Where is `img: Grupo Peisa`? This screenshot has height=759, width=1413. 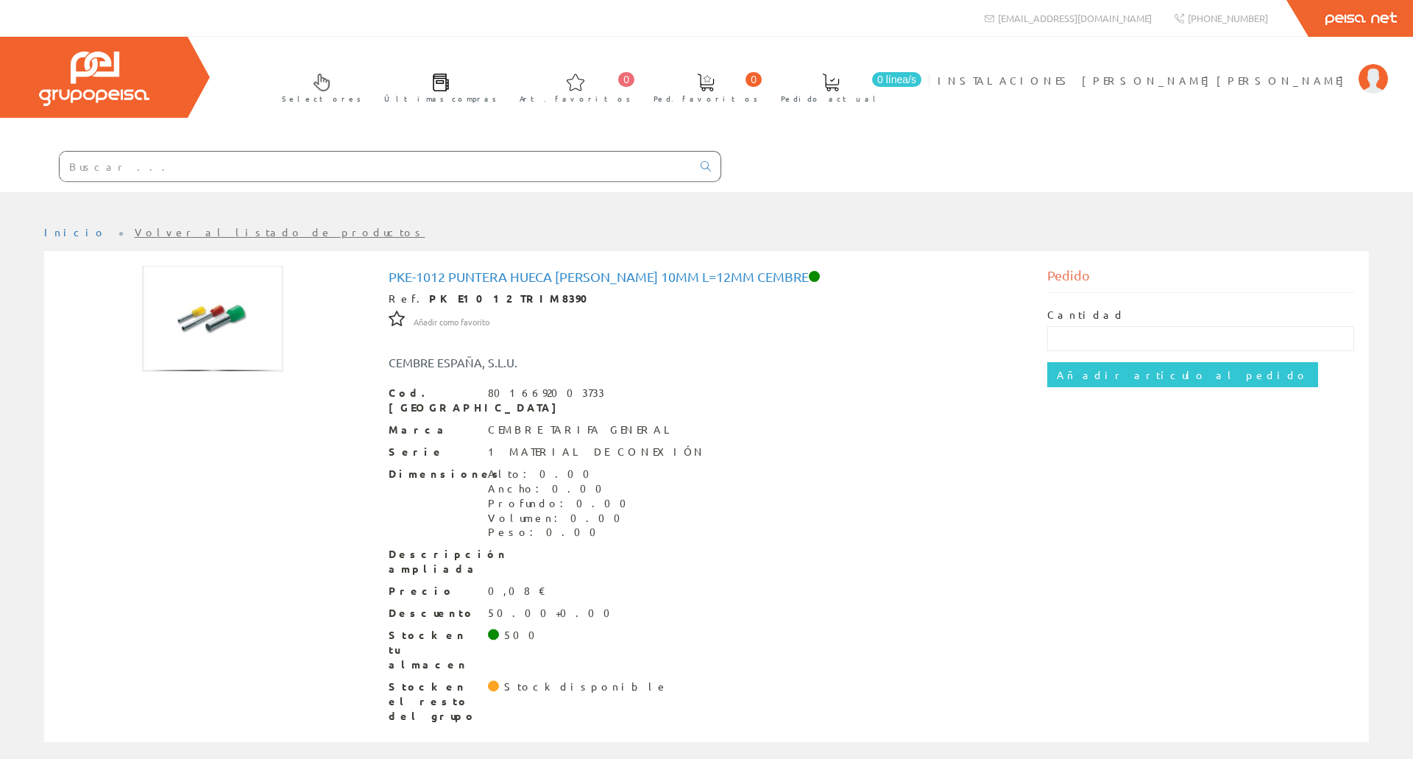 img: Grupo Peisa is located at coordinates (94, 79).